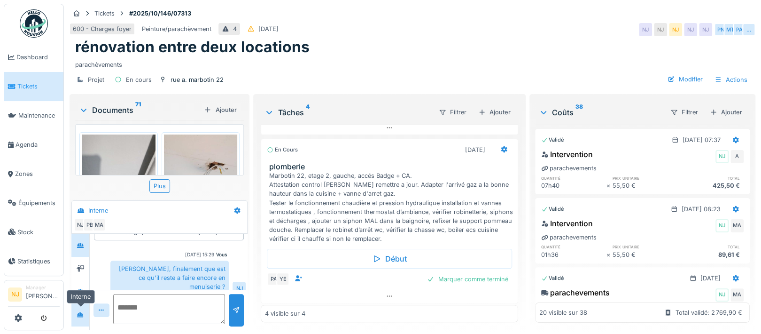 The image size is (761, 334). Describe the element at coordinates (39, 203) in the screenshot. I see `span: Équipements` at that location.